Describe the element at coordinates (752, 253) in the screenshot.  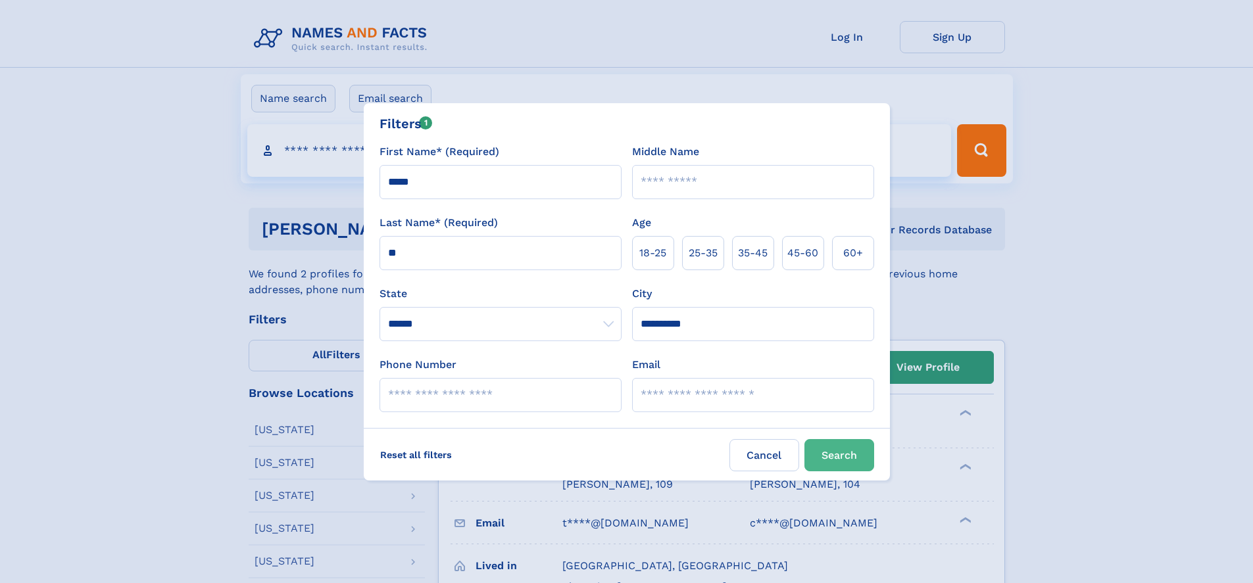
I see `span: 35‑45` at that location.